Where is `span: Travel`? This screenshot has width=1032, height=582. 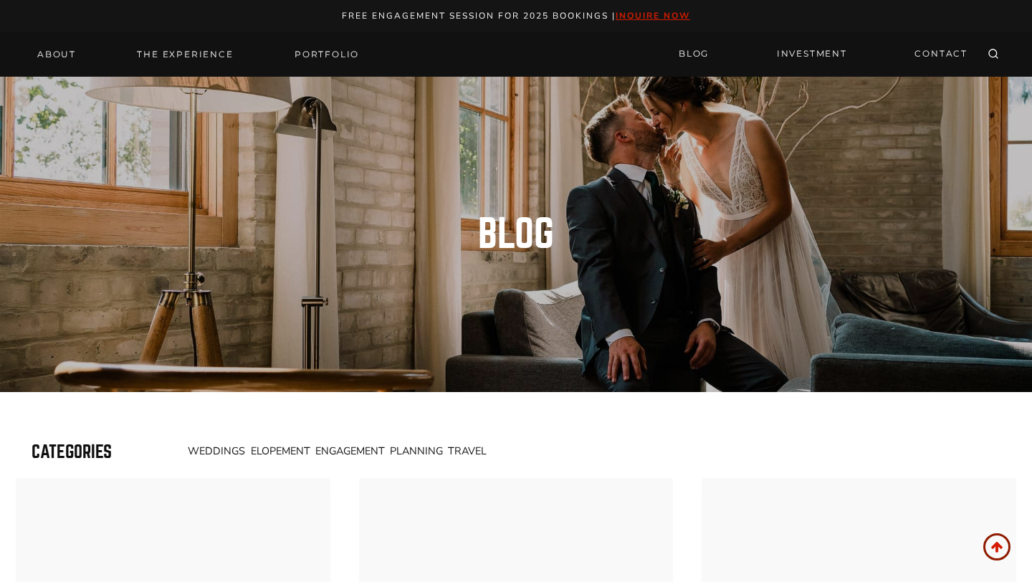 span: Travel is located at coordinates (467, 451).